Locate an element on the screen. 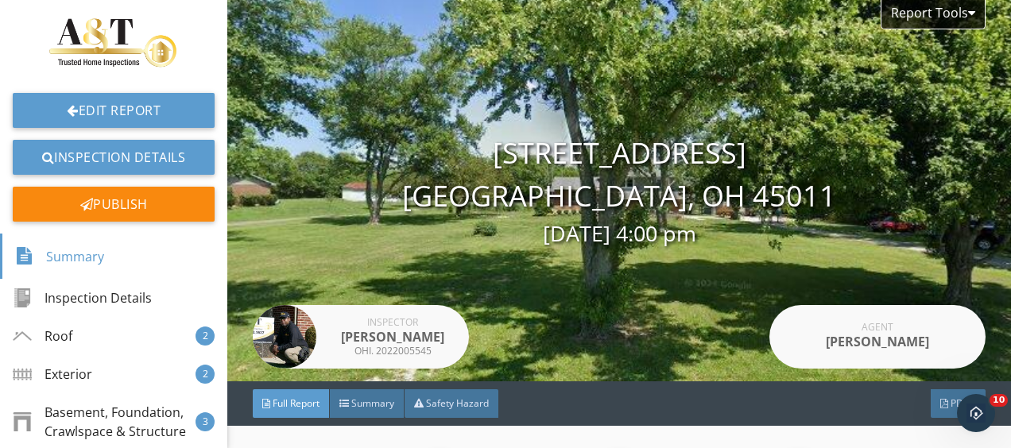 This screenshot has height=448, width=1011. span: PDF is located at coordinates (960, 403).